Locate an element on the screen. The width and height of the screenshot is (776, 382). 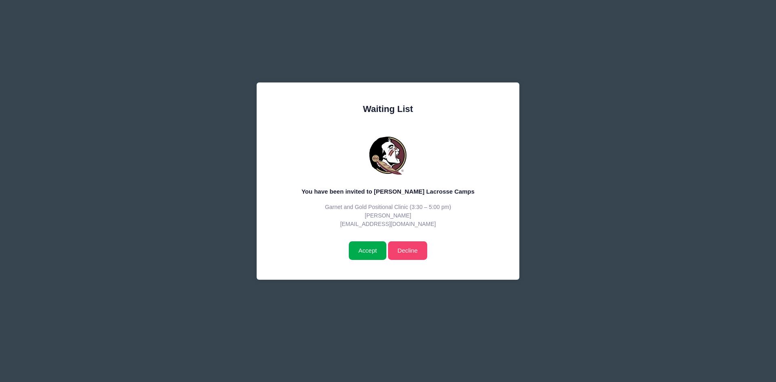
a: Decline is located at coordinates (407, 251).